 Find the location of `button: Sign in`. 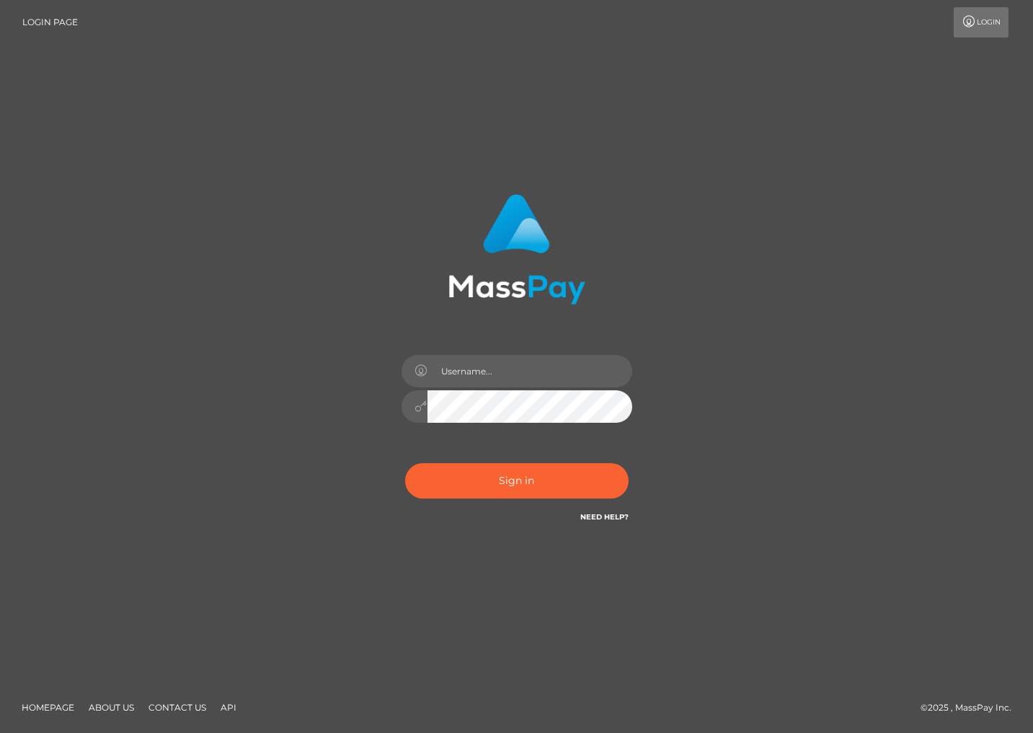

button: Sign in is located at coordinates (517, 480).